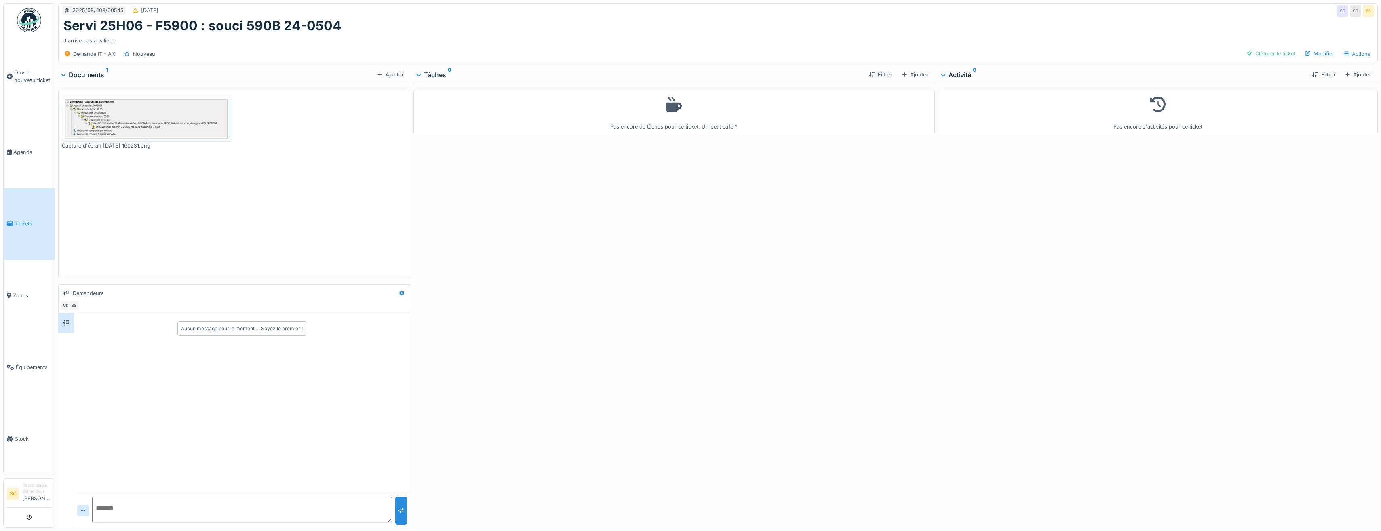 Image resolution: width=1381 pixels, height=531 pixels. I want to click on div: Pas encore d'activités pour ce ticket, so click(1158, 112).